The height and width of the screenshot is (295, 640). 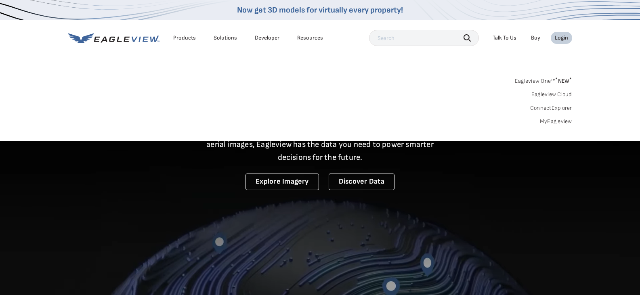 I want to click on input: Search, so click(x=424, y=38).